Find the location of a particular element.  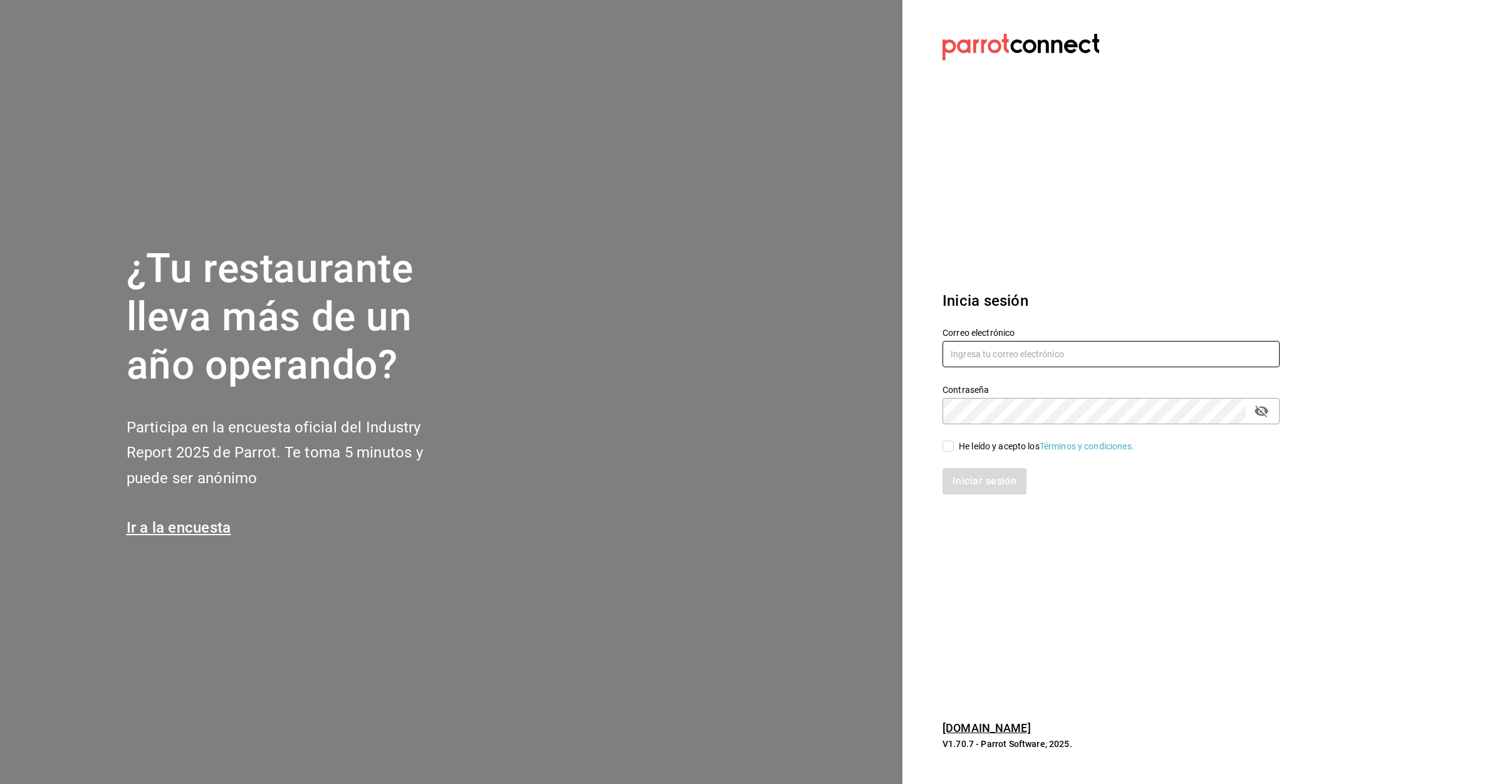

label: Contraseña is located at coordinates (1111, 390).